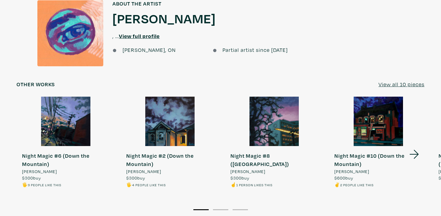  Describe the element at coordinates (221, 209) in the screenshot. I see `button: 2 of 3` at that location.